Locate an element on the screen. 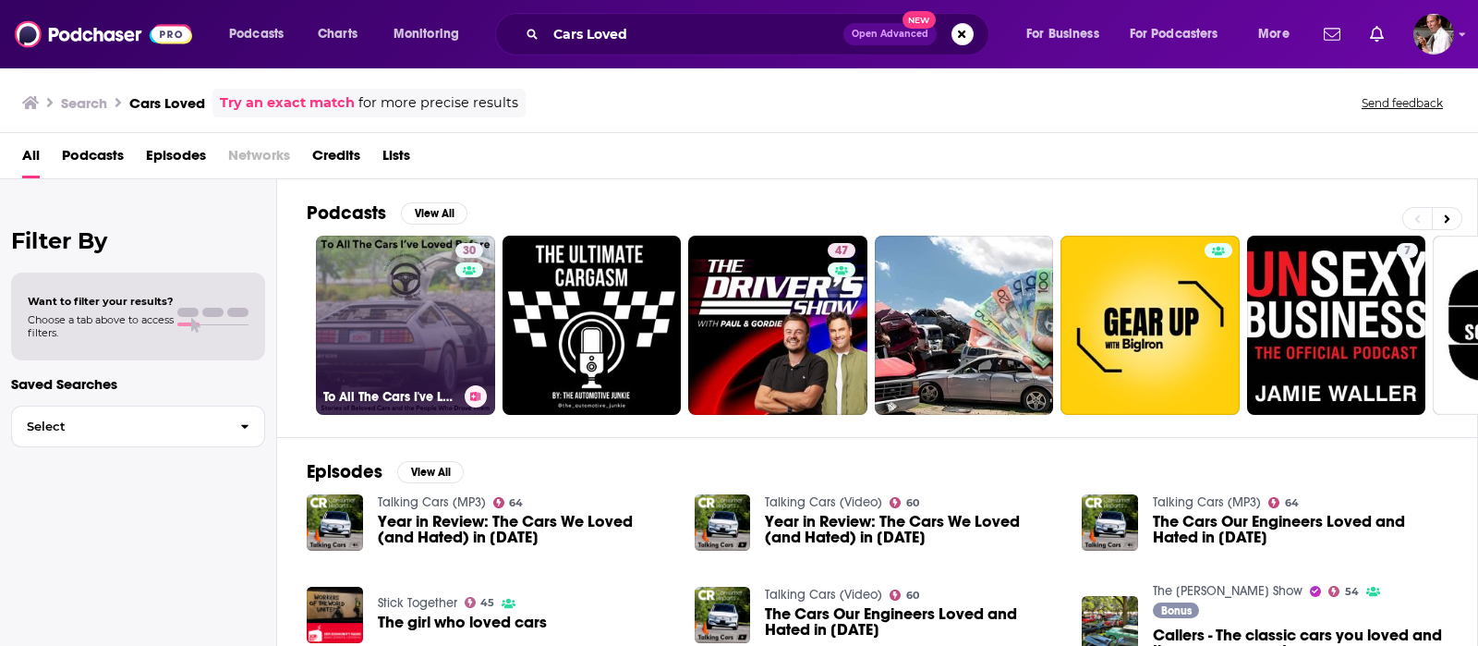  img: Podchaser - Follow, Share and Rate Podcasts is located at coordinates (103, 34).